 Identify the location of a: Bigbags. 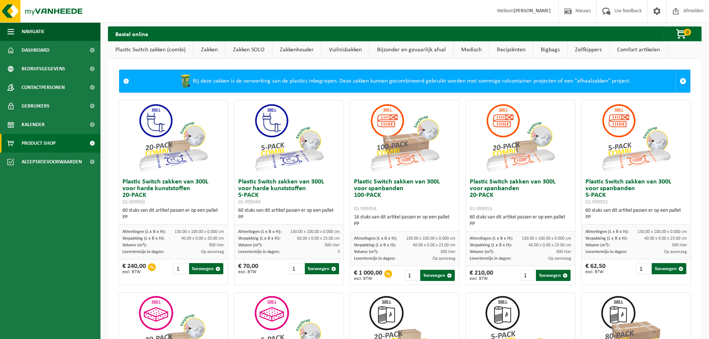
(550, 50).